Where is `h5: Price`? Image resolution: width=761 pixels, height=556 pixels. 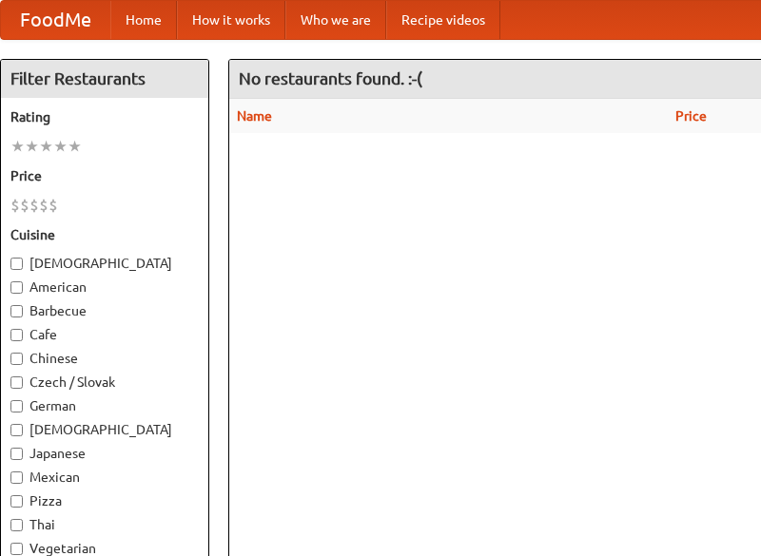 h5: Price is located at coordinates (105, 176).